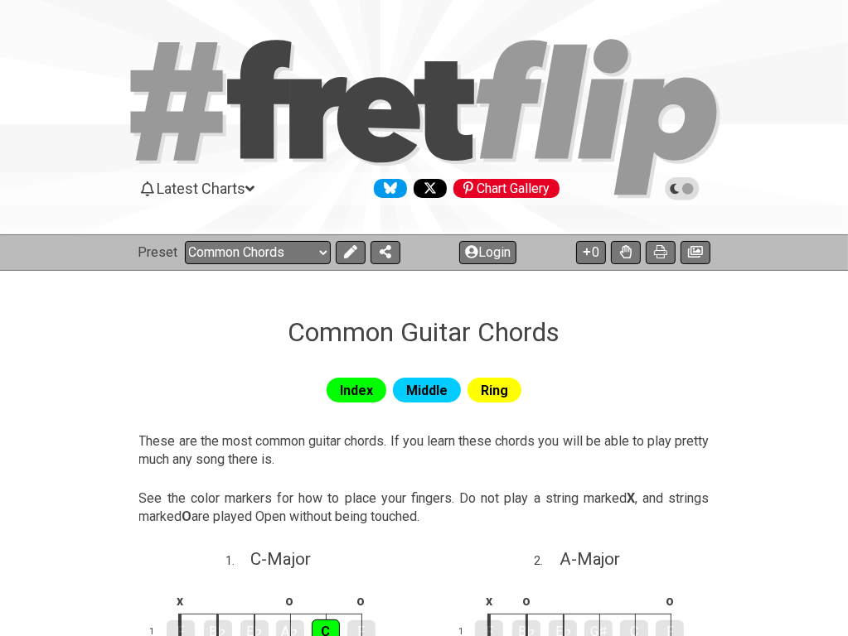 This screenshot has height=636, width=848. What do you see at coordinates (350, 253) in the screenshot?
I see `button: Edit Preset` at bounding box center [350, 253].